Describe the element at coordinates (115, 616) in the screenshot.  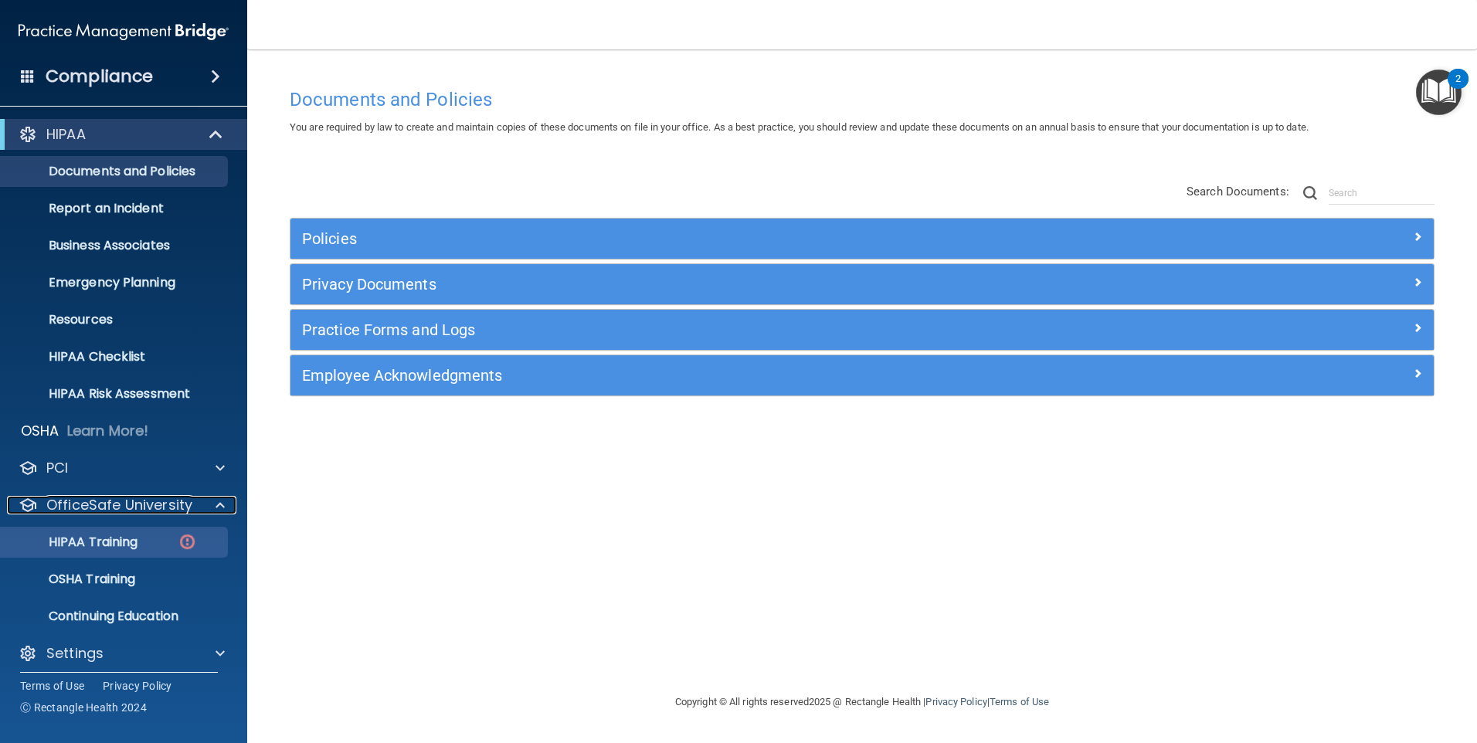
I see `p: Continuing Education` at that location.